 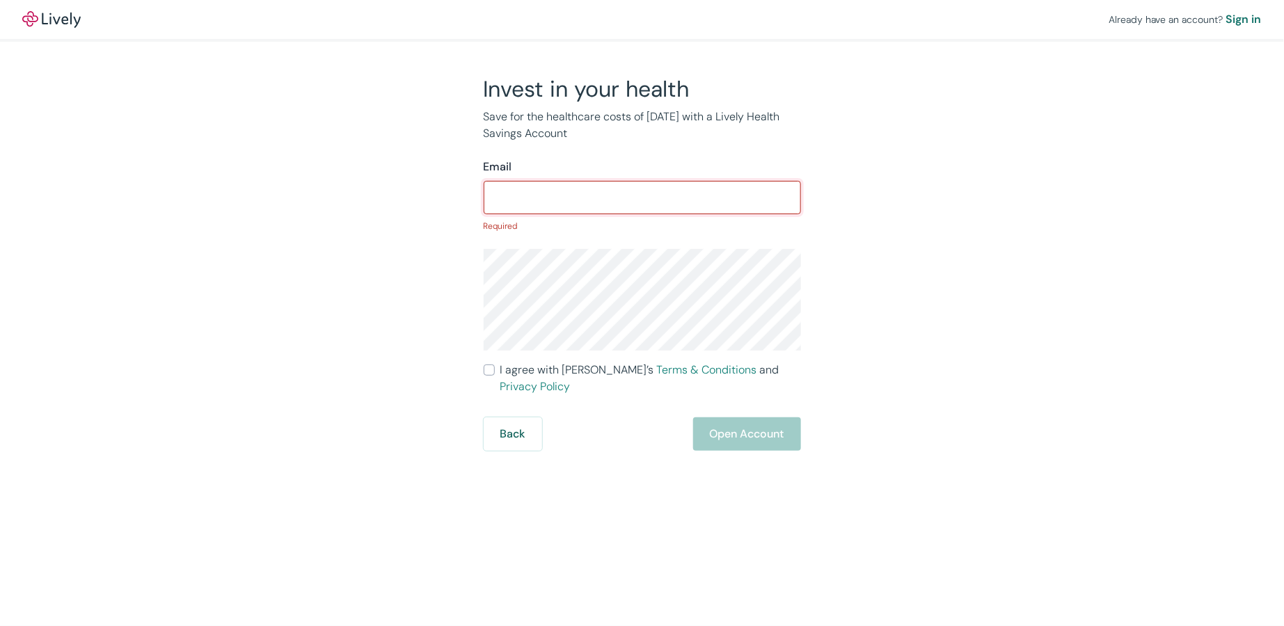 I want to click on div: Sign in, so click(x=1244, y=19).